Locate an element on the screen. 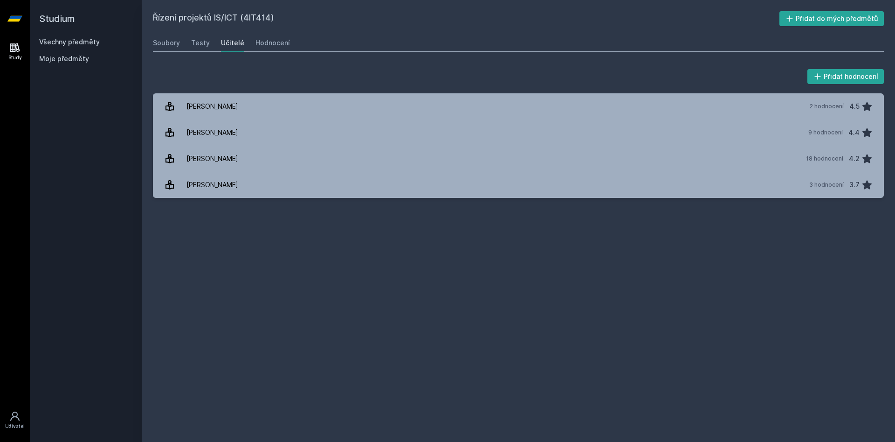 The image size is (895, 442). a: Hodnocení is located at coordinates (273, 43).